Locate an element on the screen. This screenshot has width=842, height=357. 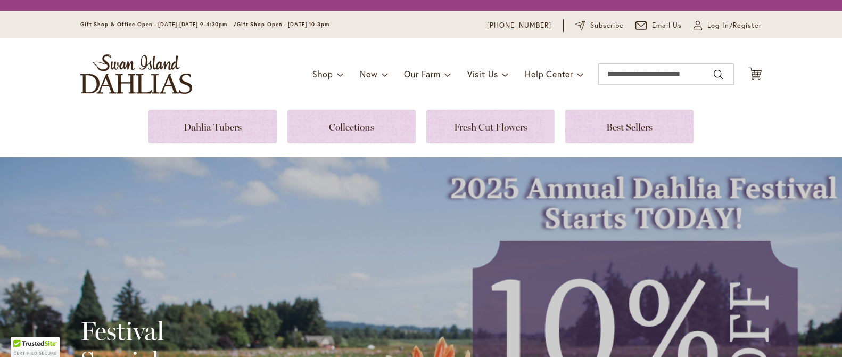
button: Search is located at coordinates (719, 75).